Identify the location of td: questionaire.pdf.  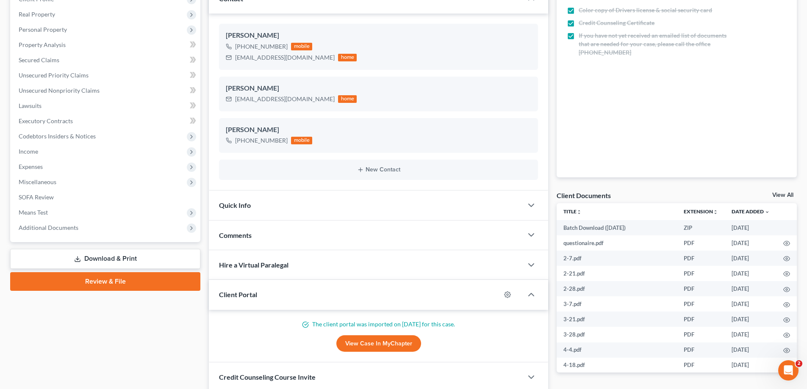
(616, 243).